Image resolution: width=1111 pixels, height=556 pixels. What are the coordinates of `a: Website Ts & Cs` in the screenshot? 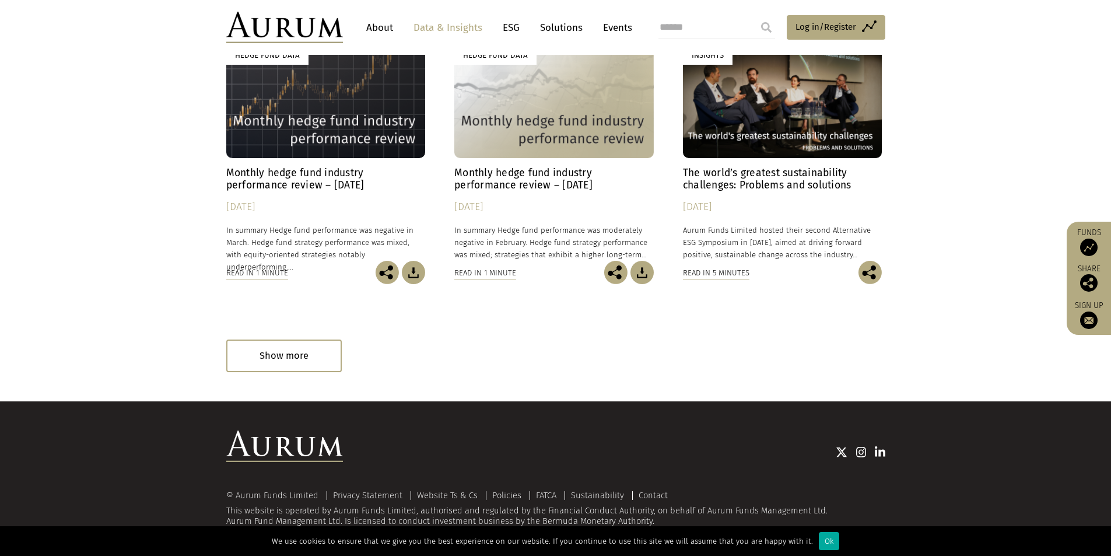 It's located at (447, 495).